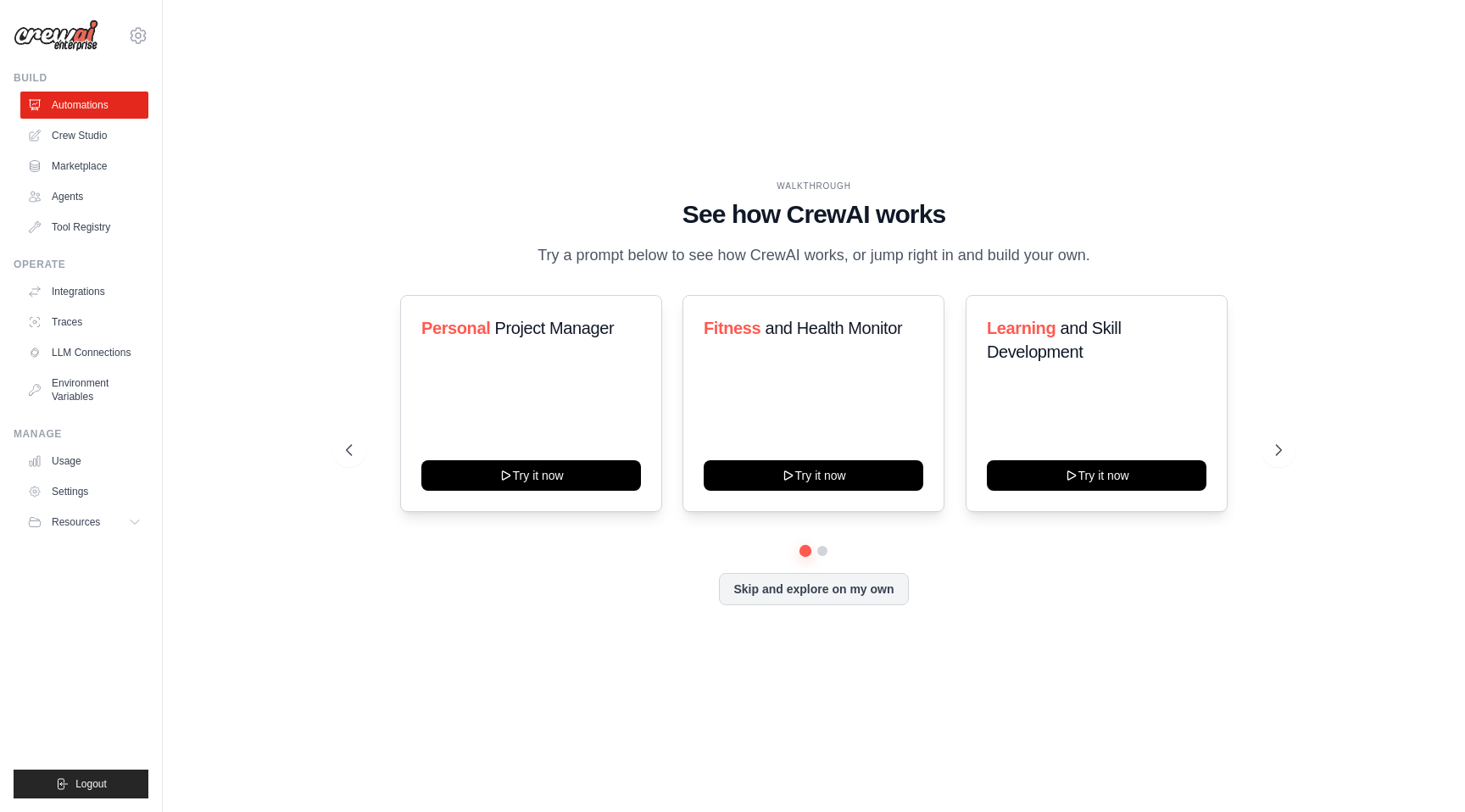 This screenshot has height=812, width=1465. Describe the element at coordinates (84, 136) in the screenshot. I see `a: Crew Studio` at that location.